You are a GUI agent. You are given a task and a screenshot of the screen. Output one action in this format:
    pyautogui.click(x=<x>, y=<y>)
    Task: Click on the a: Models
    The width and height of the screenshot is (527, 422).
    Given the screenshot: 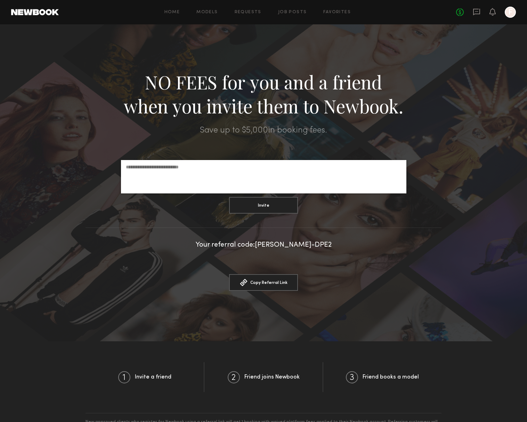 What is the action you would take?
    pyautogui.click(x=207, y=12)
    